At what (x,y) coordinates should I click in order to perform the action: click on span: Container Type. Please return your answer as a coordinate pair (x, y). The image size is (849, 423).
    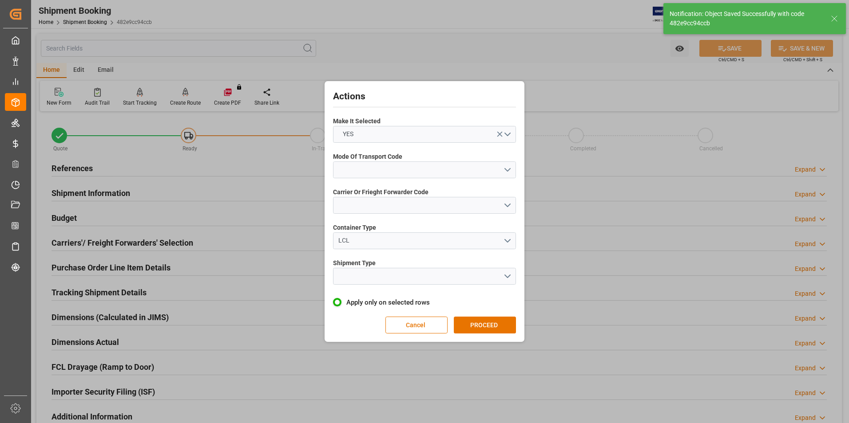
    Looking at the image, I should click on (354, 228).